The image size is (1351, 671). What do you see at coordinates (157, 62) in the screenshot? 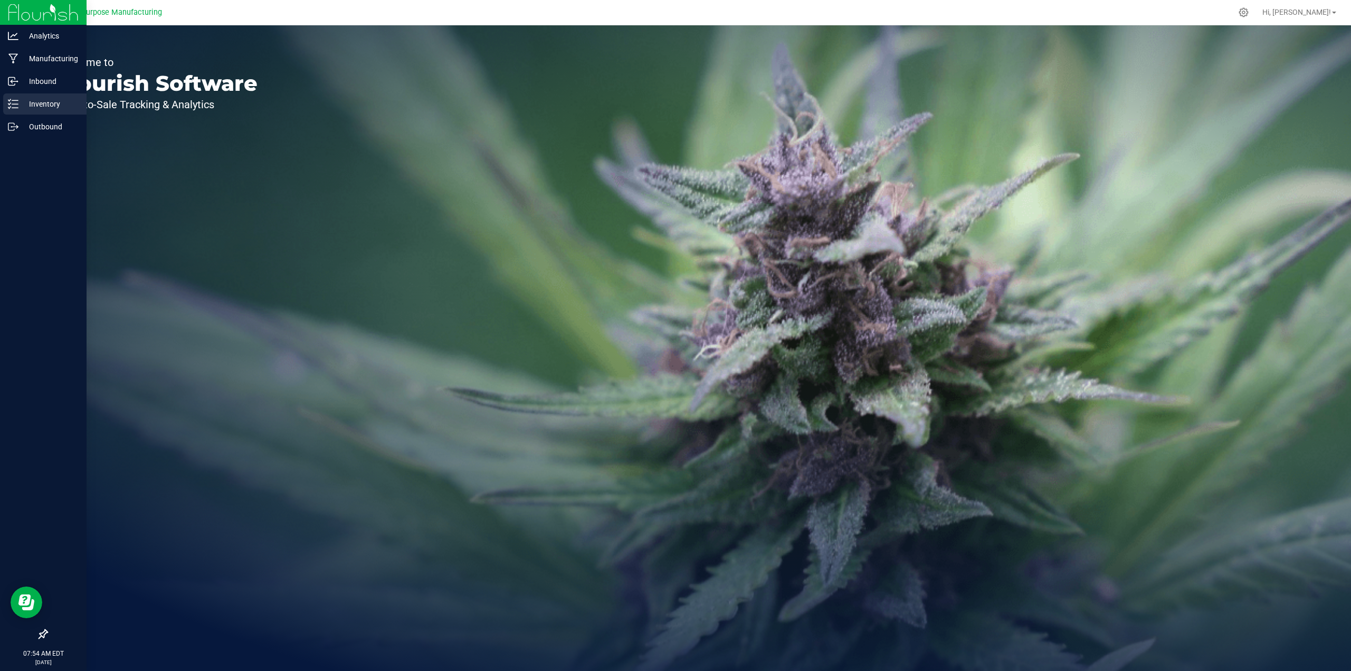
I see `p: Welcome to` at bounding box center [157, 62].